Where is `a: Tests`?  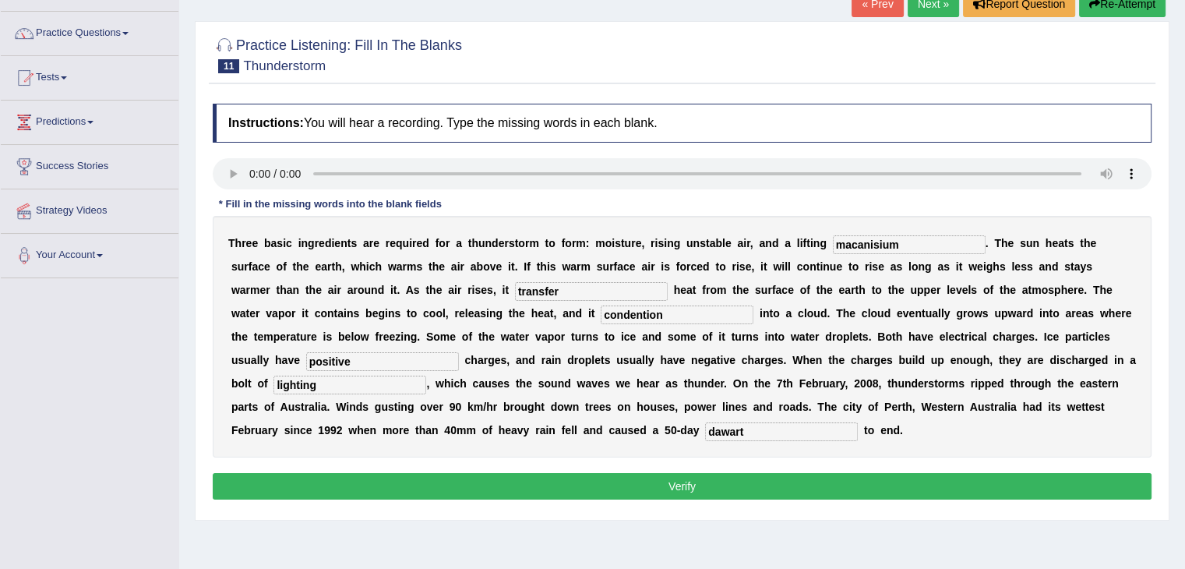 a: Tests is located at coordinates (90, 76).